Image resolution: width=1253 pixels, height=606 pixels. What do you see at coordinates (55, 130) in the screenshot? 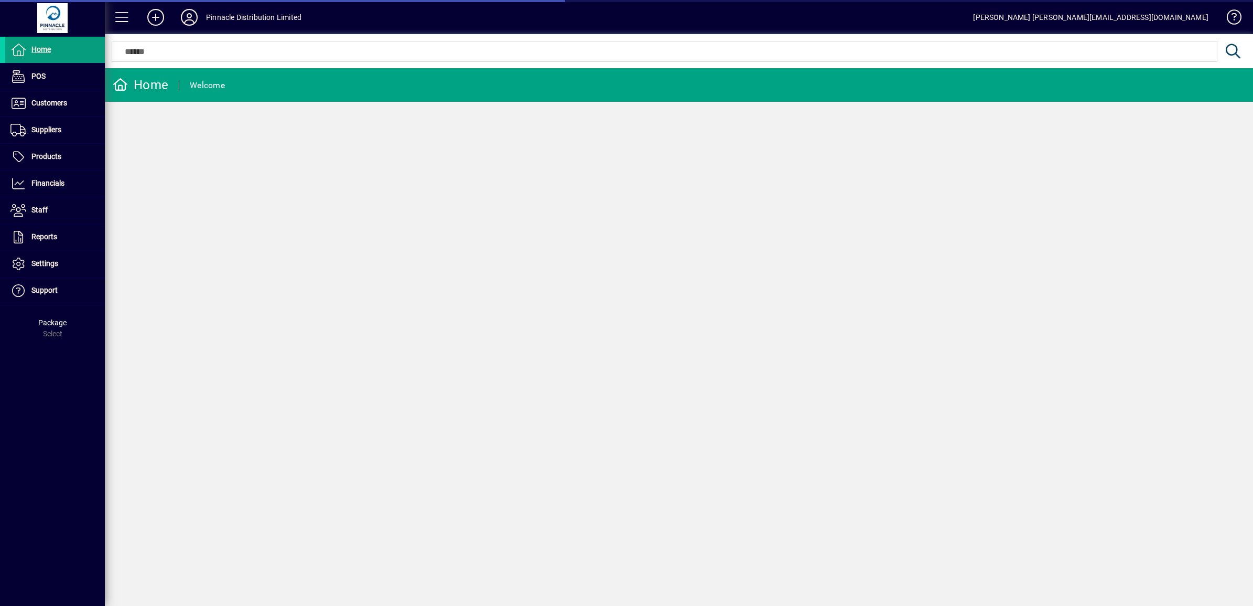
I see `a: Suppliers` at bounding box center [55, 130].